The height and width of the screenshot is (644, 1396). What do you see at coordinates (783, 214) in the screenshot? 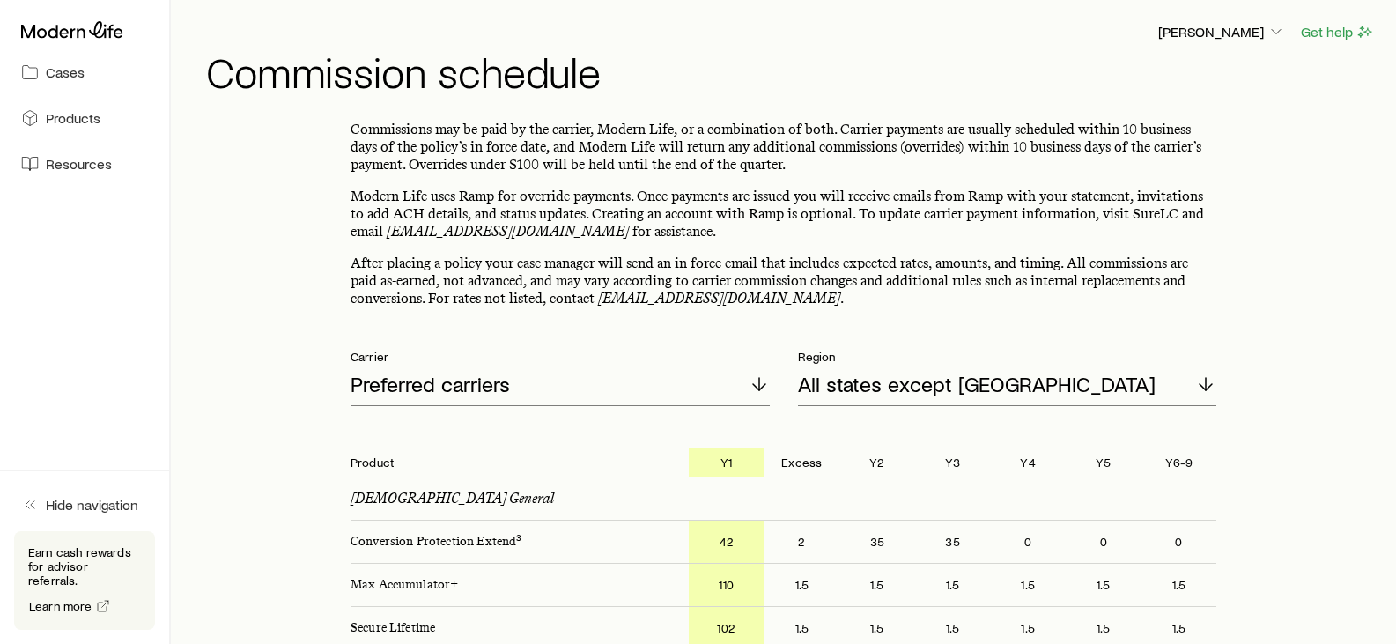
I see `p: Modern Life uses Ramp for override payments. Once payments are issued you will receive emails fro...` at bounding box center [783, 214].